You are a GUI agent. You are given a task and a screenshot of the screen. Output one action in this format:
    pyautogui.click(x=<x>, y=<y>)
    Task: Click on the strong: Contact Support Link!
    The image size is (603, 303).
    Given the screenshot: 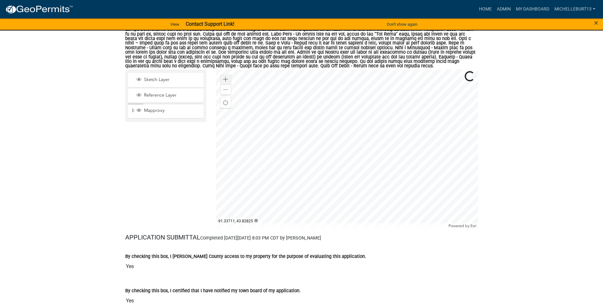 What is the action you would take?
    pyautogui.click(x=210, y=24)
    